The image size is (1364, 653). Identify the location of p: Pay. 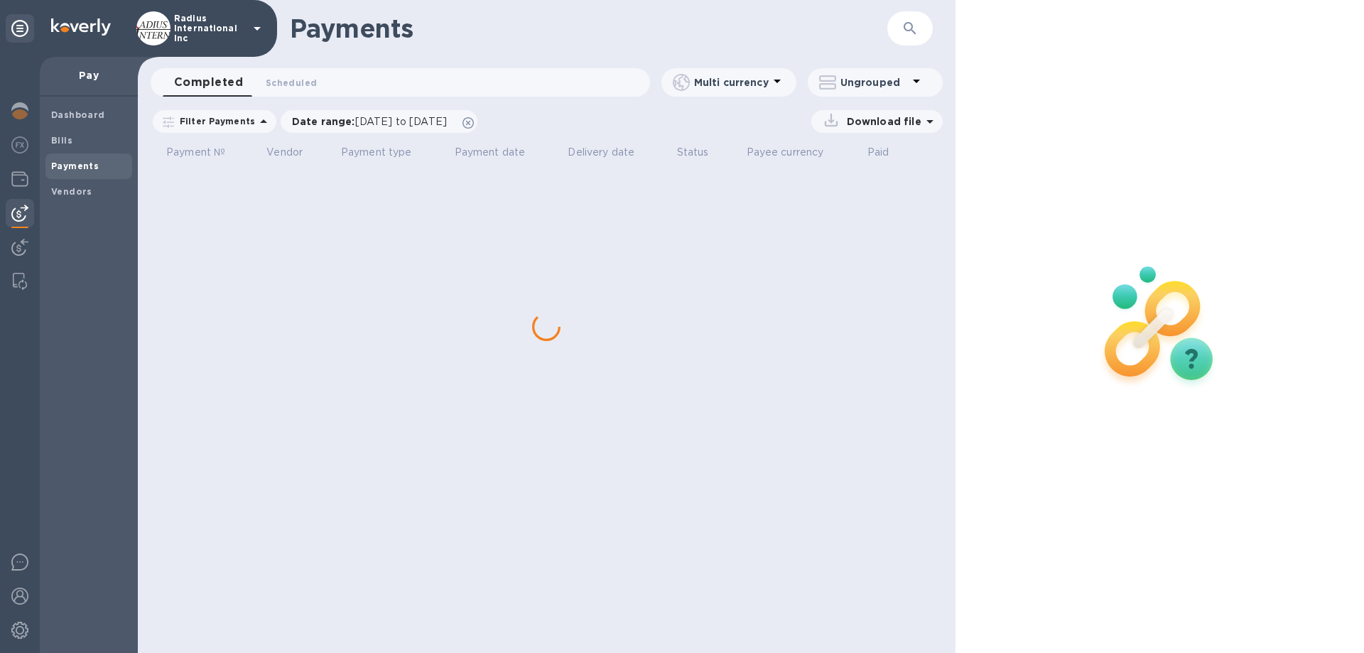
(89, 75).